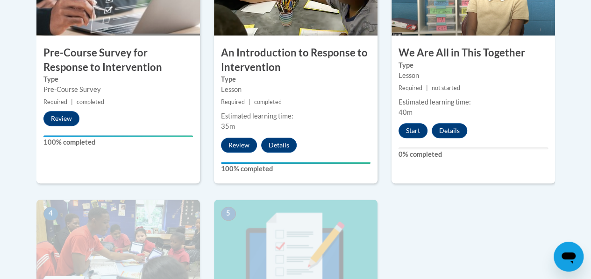 The image size is (591, 279). Describe the element at coordinates (405, 112) in the screenshot. I see `span: 40m` at that location.